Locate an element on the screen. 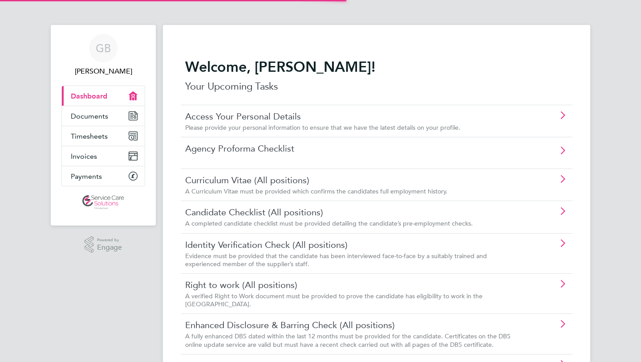 The image size is (641, 362). a: Candidate Checklist (All positions) is located at coordinates (351, 212).